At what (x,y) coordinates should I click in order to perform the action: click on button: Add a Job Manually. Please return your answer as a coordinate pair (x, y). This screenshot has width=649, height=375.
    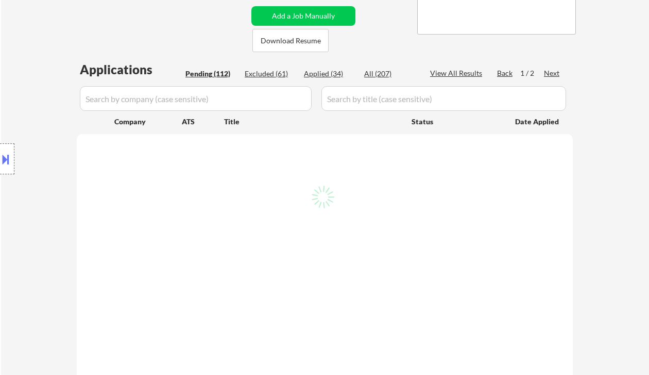
    Looking at the image, I should click on (304, 16).